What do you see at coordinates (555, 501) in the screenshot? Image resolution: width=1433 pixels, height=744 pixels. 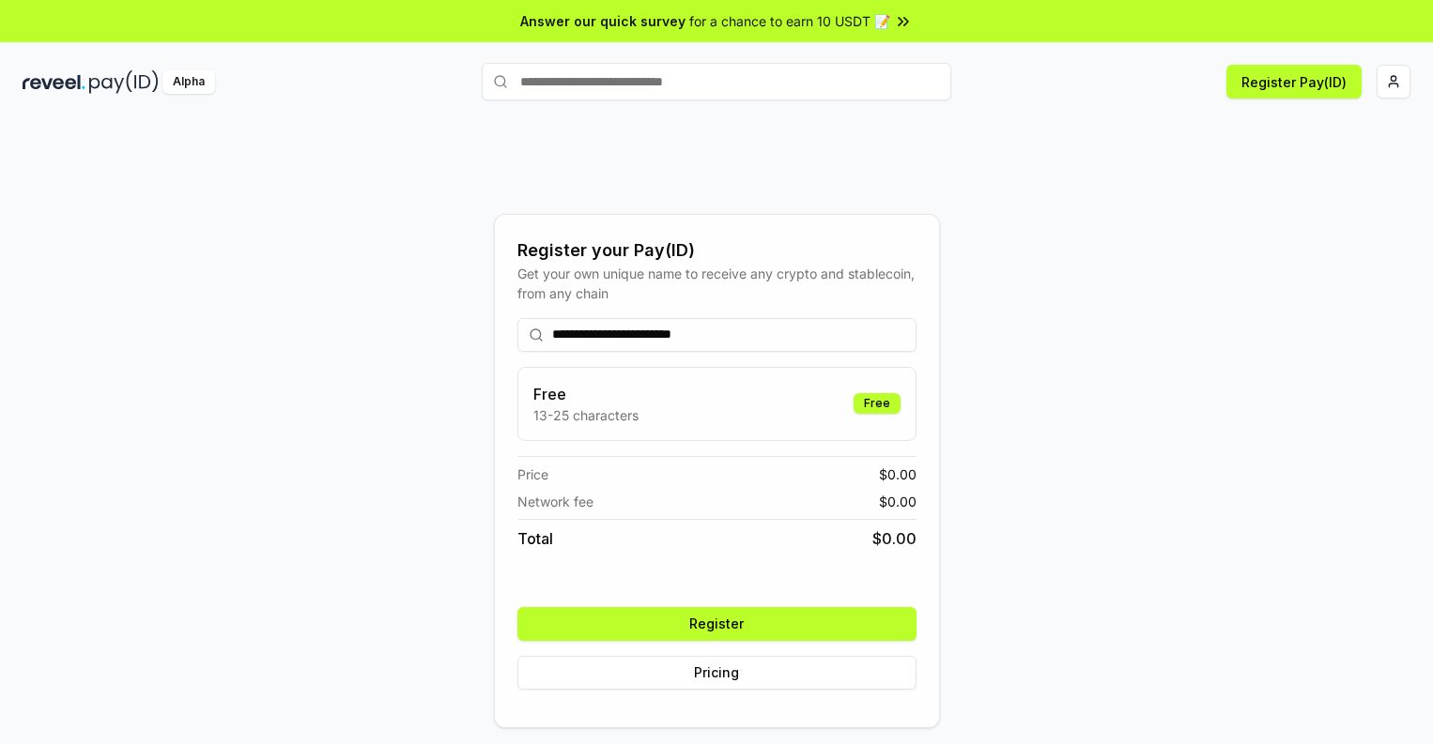 I see `span: Network fee` at bounding box center [555, 501].